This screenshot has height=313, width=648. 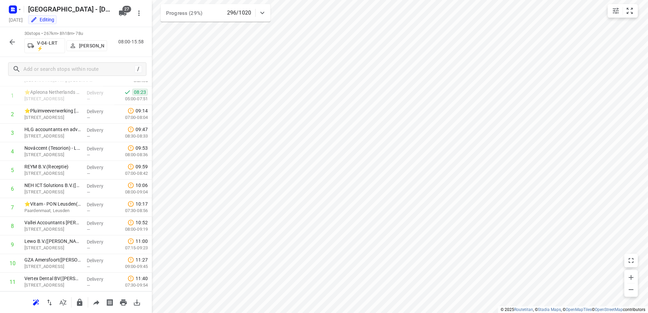 I want to click on div: 4, so click(x=12, y=151).